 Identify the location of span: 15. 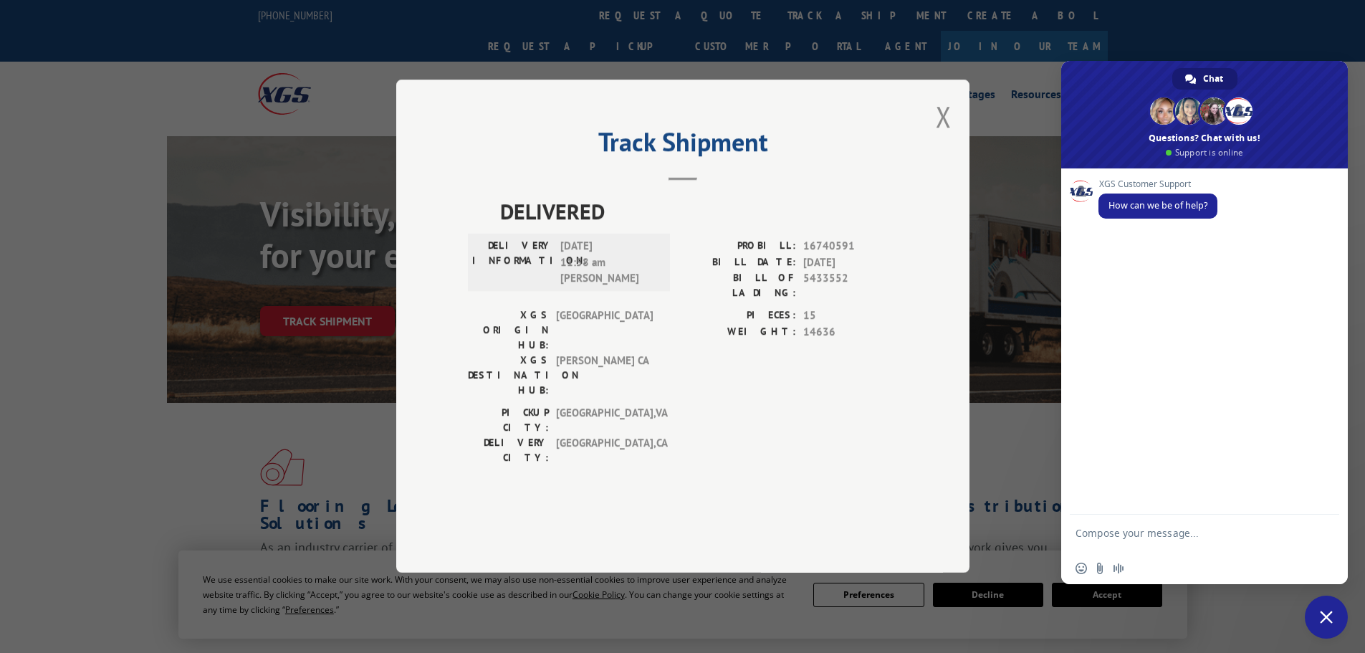
(851, 316).